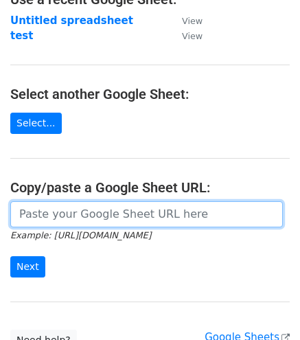  Describe the element at coordinates (71, 21) in the screenshot. I see `strong: Untitled spreadsheet` at that location.